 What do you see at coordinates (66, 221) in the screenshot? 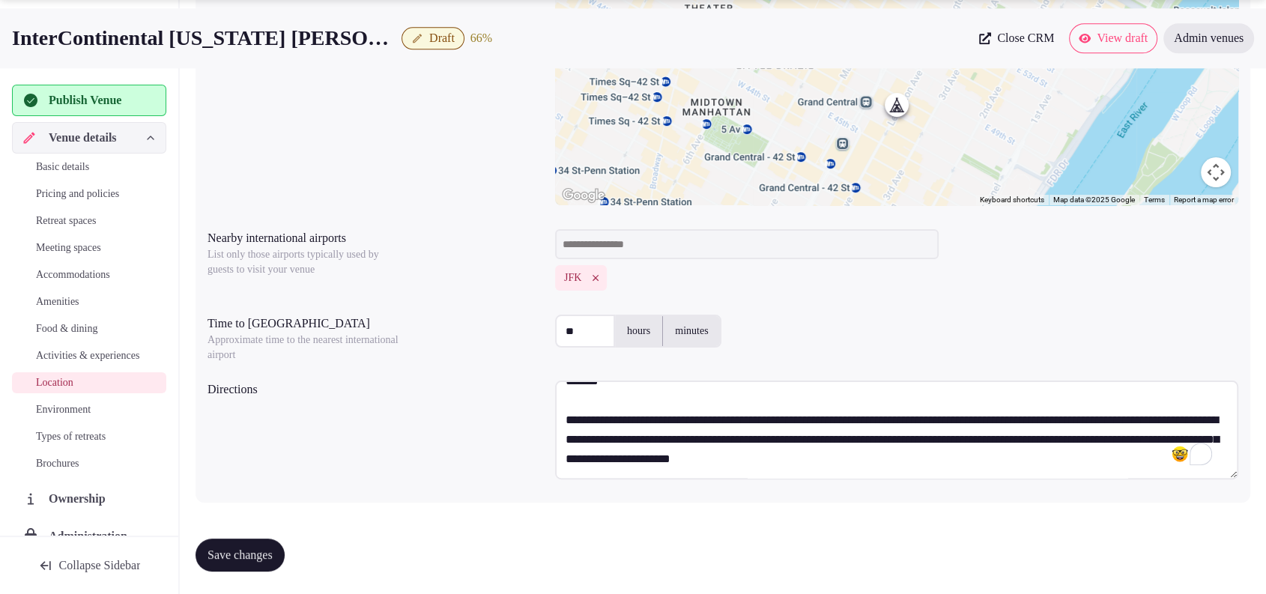
I see `span: Retreat spaces` at bounding box center [66, 221].